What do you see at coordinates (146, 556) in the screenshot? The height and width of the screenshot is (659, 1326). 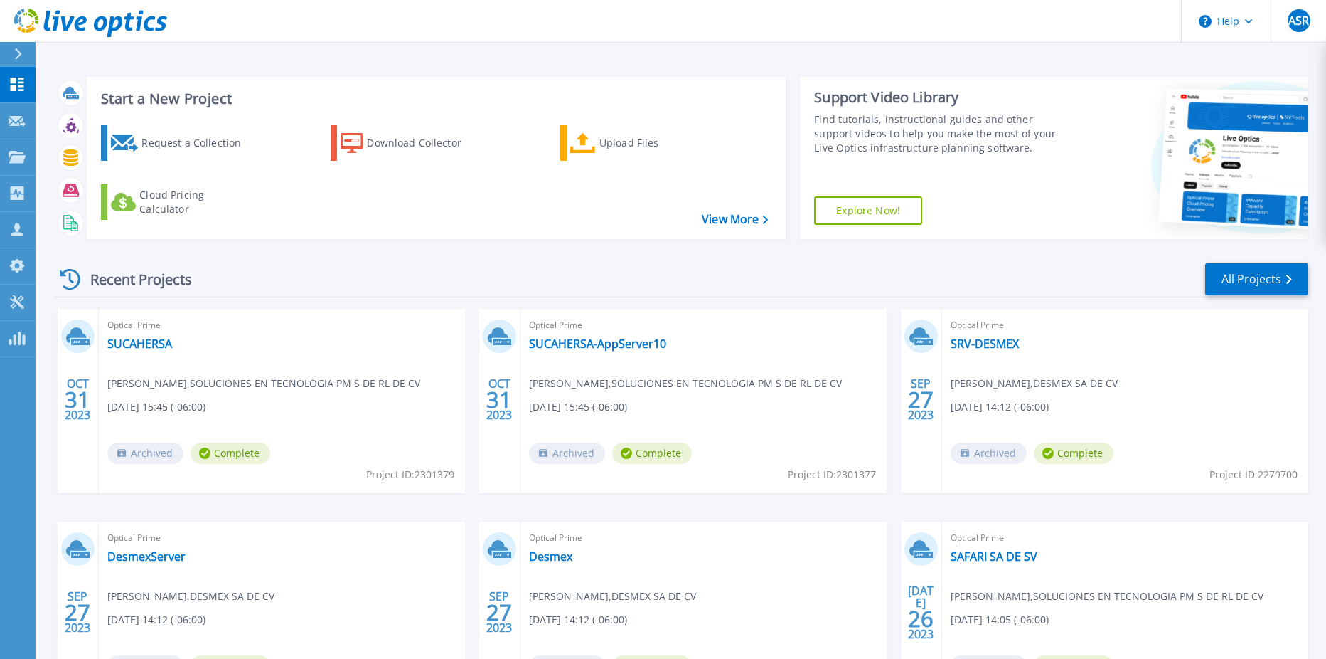 I see `a: DesmexServer` at bounding box center [146, 556].